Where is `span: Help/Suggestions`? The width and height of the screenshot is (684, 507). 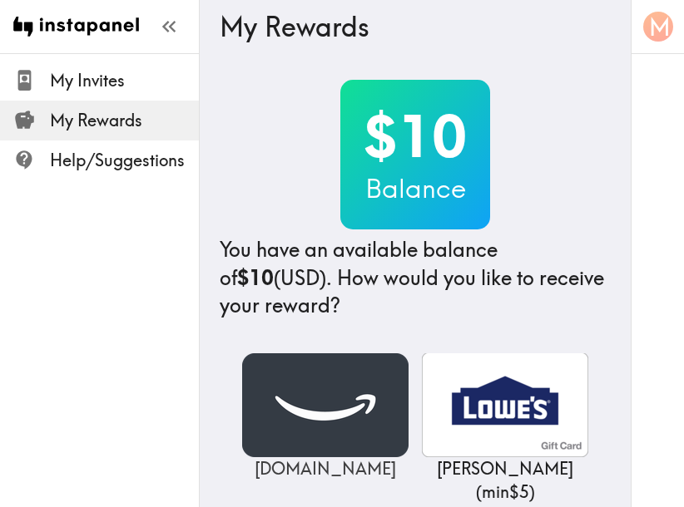
span: Help/Suggestions is located at coordinates (124, 161).